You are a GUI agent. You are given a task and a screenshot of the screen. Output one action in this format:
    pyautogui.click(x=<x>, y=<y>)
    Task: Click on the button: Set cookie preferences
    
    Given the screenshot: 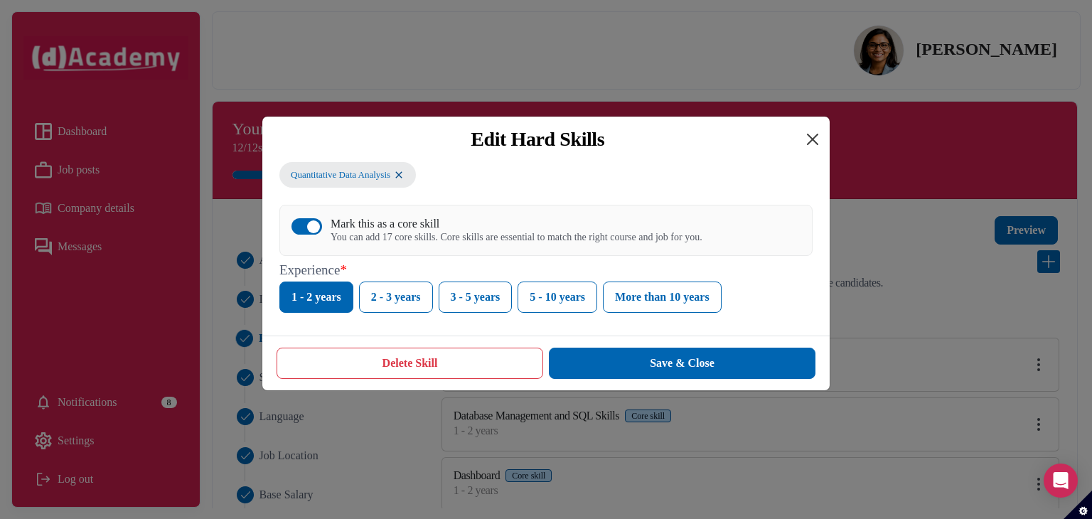 What is the action you would take?
    pyautogui.click(x=1078, y=505)
    